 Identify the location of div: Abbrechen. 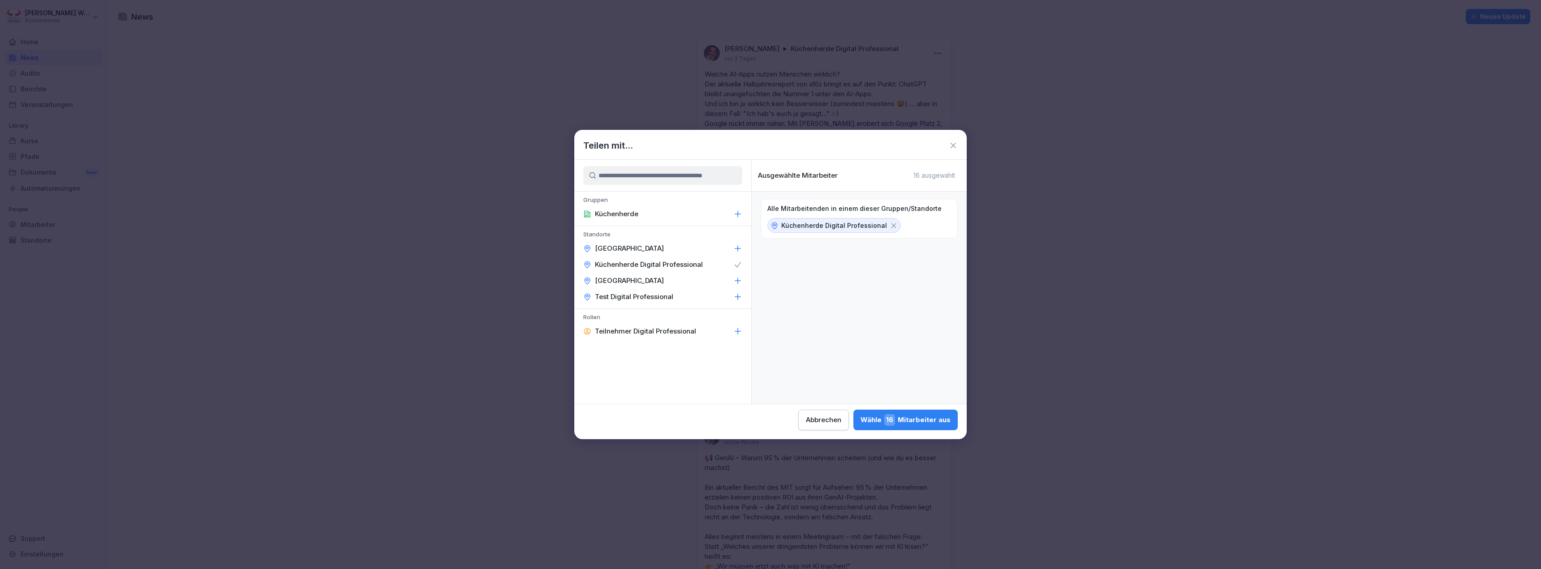
(823, 420).